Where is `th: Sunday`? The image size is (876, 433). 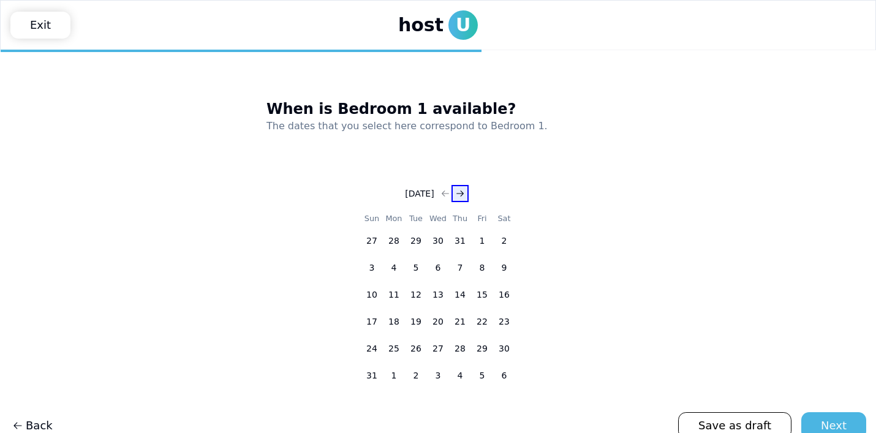
th: Sunday is located at coordinates (372, 218).